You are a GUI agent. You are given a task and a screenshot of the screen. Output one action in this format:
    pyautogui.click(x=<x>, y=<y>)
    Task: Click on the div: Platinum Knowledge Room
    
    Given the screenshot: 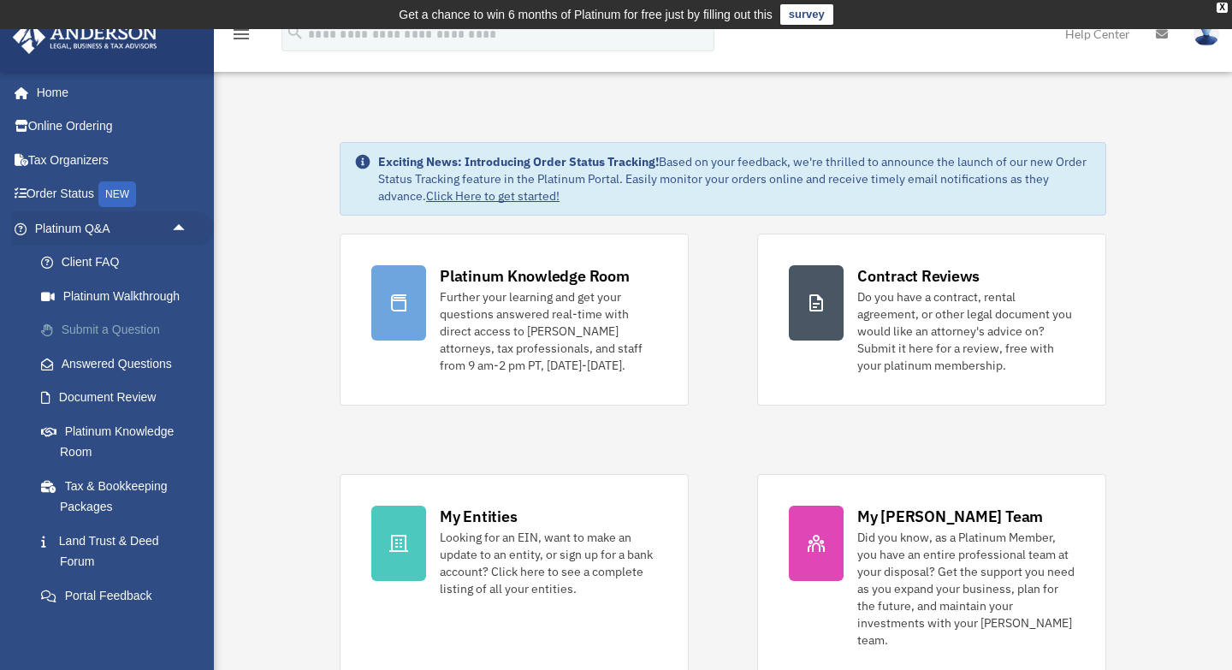 What is the action you would take?
    pyautogui.click(x=535, y=275)
    